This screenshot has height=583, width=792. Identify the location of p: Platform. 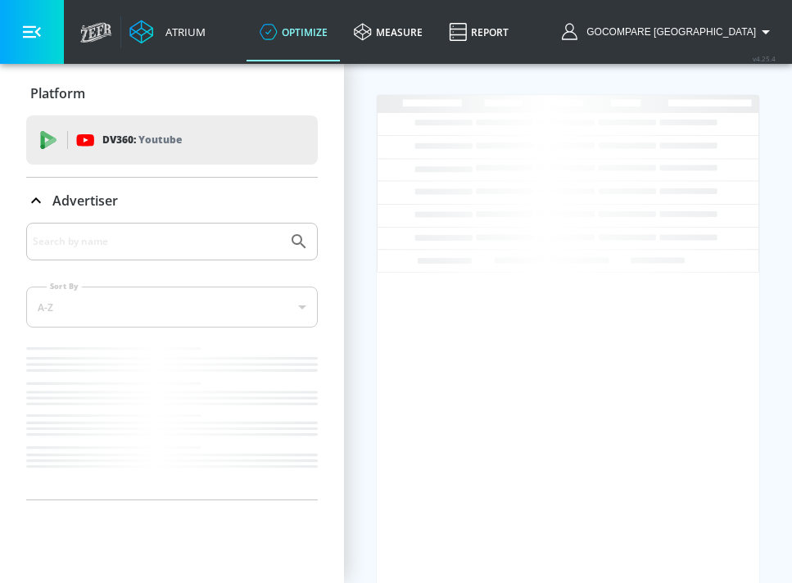
(57, 93).